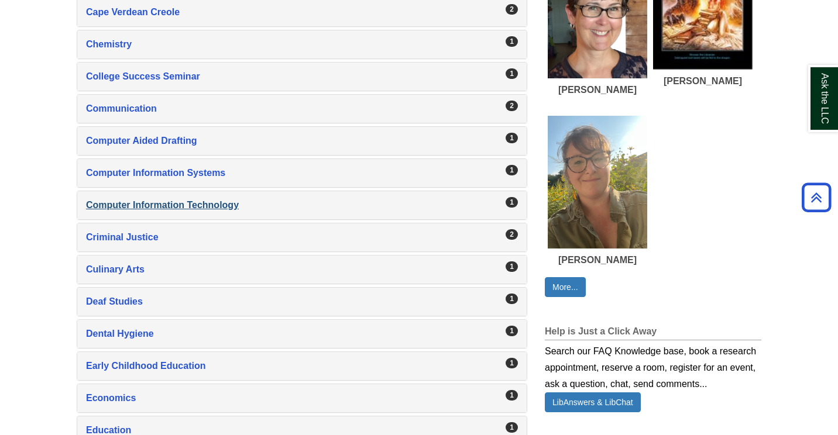  Describe the element at coordinates (302, 205) in the screenshot. I see `div: Computer Information Technology` at that location.